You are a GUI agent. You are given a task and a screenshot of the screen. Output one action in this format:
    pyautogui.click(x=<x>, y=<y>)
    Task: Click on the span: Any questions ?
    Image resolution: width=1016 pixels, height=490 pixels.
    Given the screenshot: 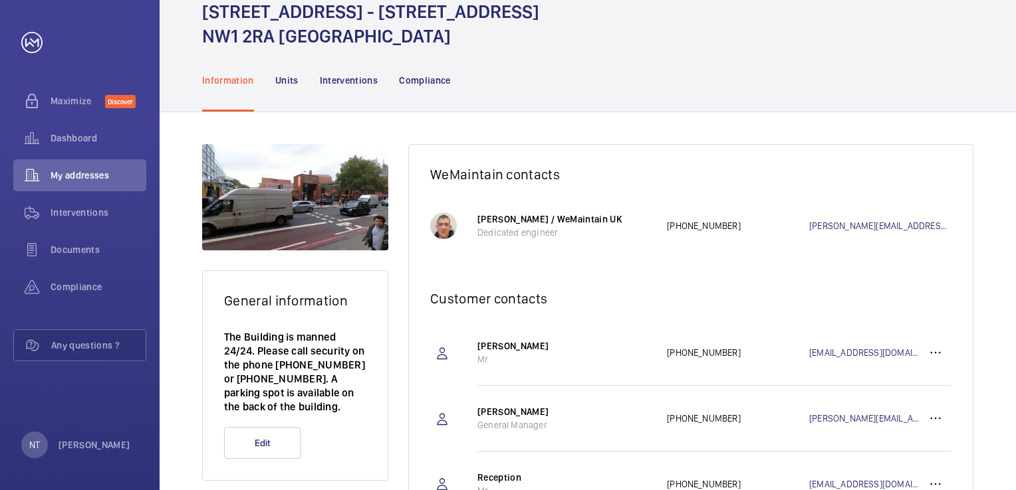 What is the action you would take?
    pyautogui.click(x=98, y=346)
    